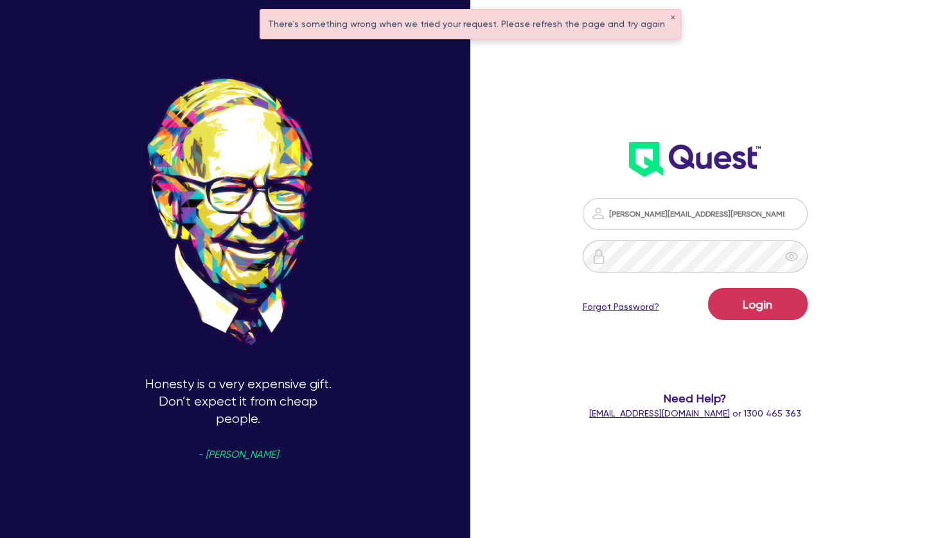 Image resolution: width=940 pixels, height=538 pixels. Describe the element at coordinates (621, 307) in the screenshot. I see `a: Forgot Password?` at that location.